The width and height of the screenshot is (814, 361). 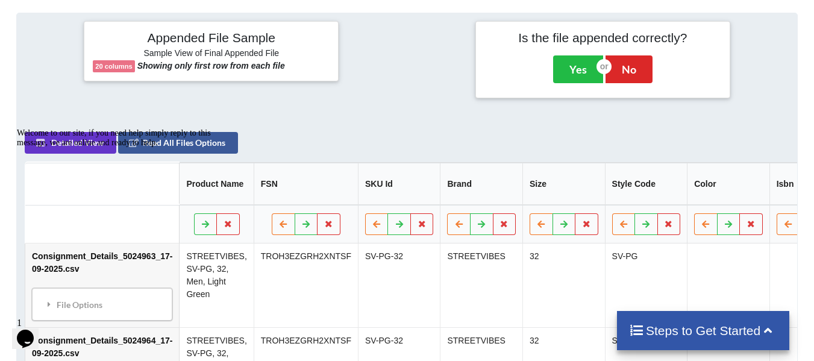 What do you see at coordinates (211, 54) in the screenshot?
I see `h6: Sample View of Final Appended File` at bounding box center [211, 54].